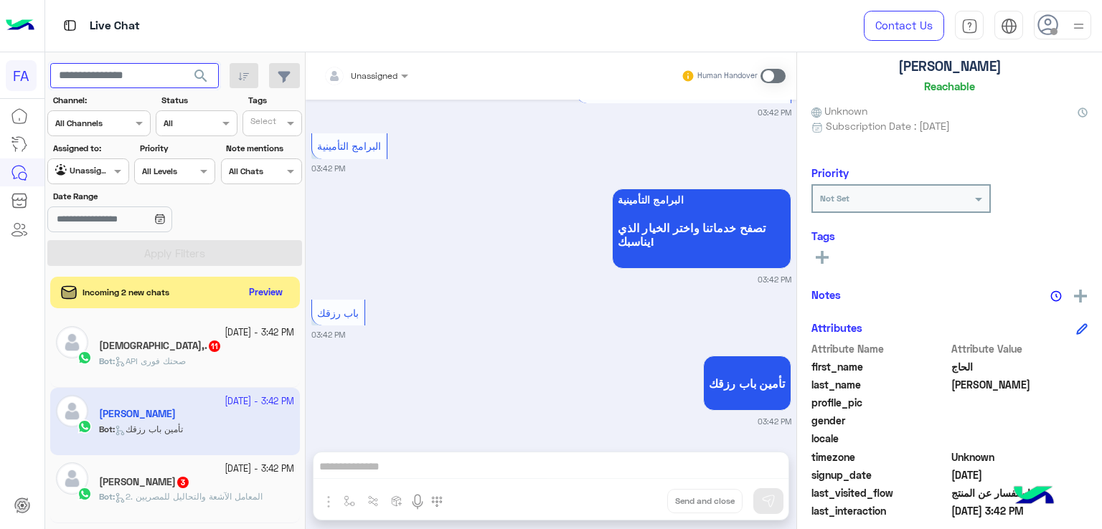 The width and height of the screenshot is (1102, 529). Describe the element at coordinates (160, 346) in the screenshot. I see `h5: Mohamed,.` at that location.